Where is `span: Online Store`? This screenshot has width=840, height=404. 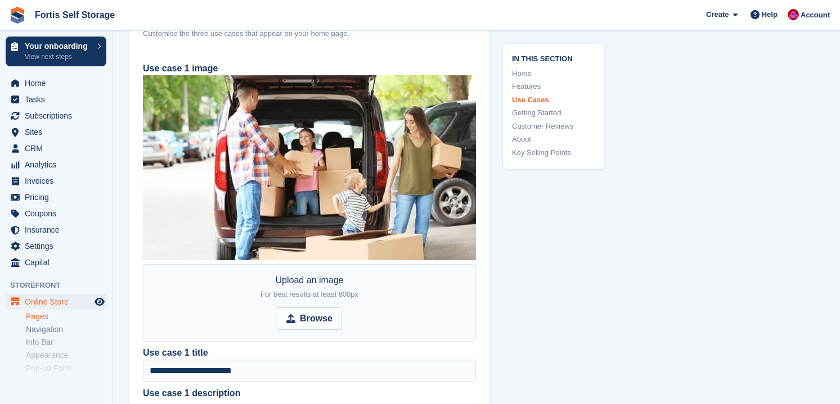 span: Online Store is located at coordinates (58, 302).